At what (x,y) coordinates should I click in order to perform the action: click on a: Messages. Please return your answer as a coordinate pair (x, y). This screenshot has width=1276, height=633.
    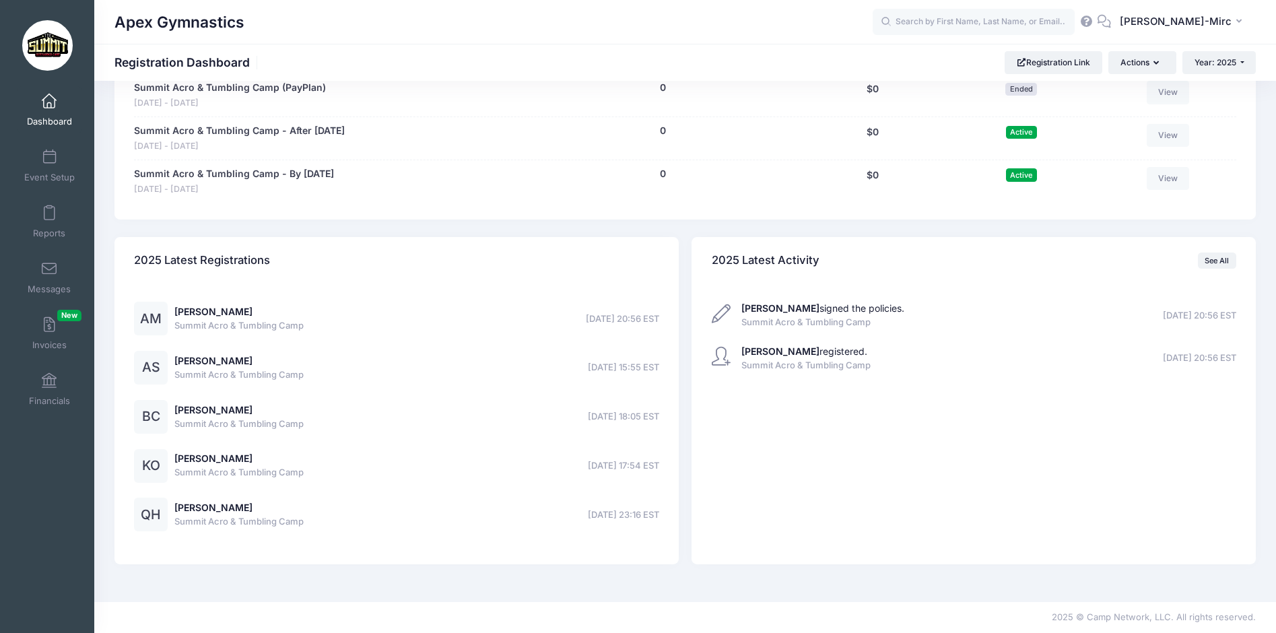
    Looking at the image, I should click on (49, 277).